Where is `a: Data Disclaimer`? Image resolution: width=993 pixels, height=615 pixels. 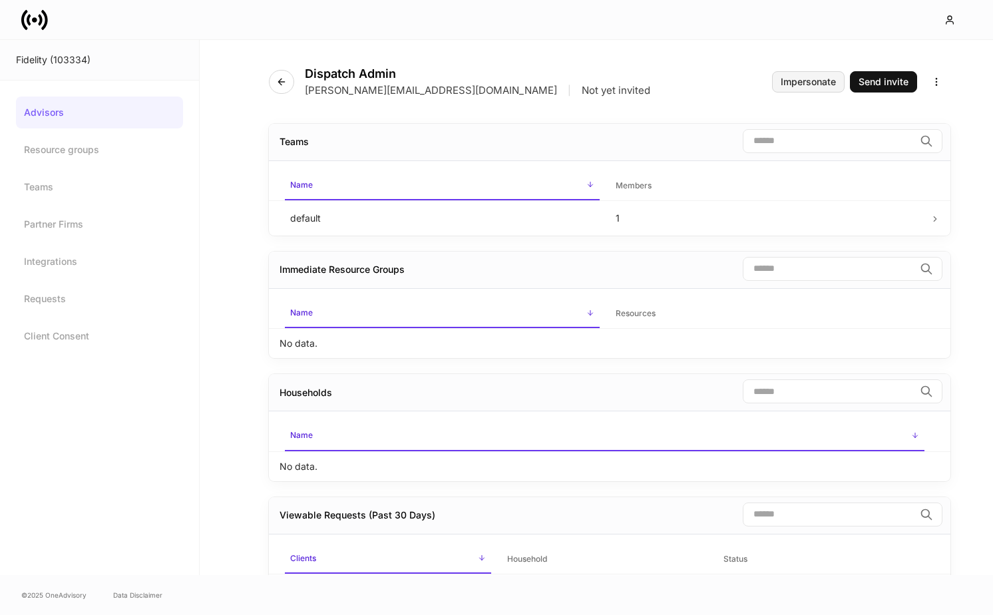
a: Data Disclaimer is located at coordinates (138, 595).